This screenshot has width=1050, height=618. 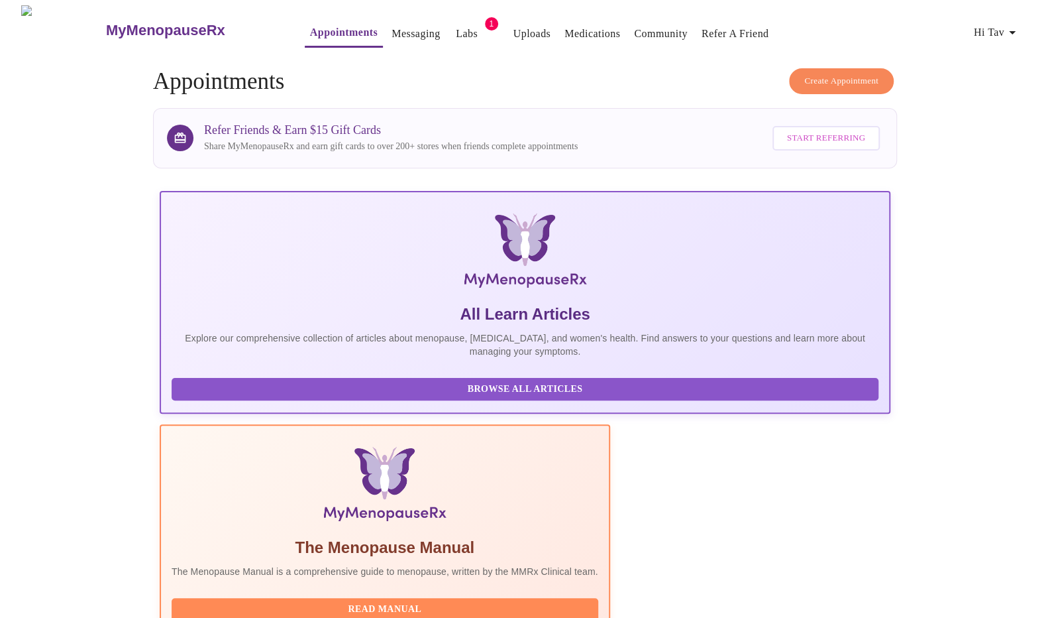 What do you see at coordinates (525, 389) in the screenshot?
I see `span: Browse All Articles` at bounding box center [525, 389].